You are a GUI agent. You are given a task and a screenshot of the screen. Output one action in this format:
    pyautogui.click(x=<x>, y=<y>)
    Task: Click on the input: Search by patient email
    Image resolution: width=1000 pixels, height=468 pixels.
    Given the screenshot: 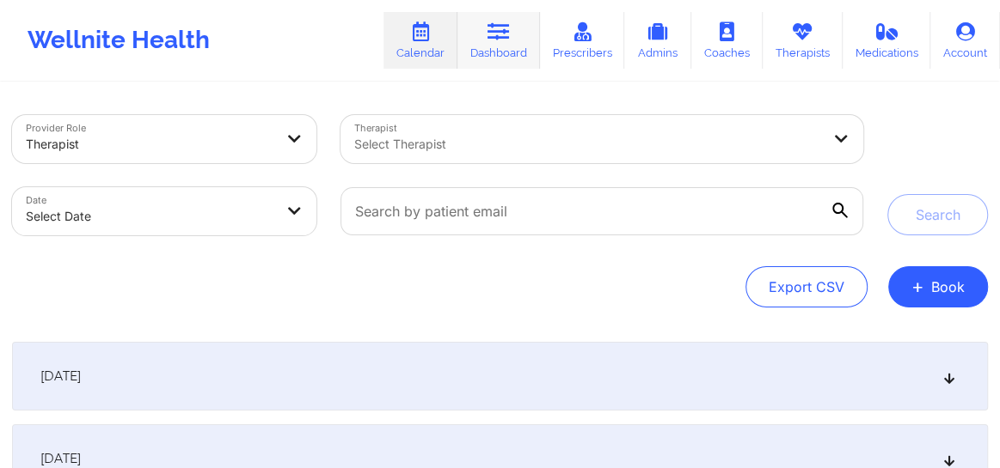 What is the action you would take?
    pyautogui.click(x=602, y=211)
    